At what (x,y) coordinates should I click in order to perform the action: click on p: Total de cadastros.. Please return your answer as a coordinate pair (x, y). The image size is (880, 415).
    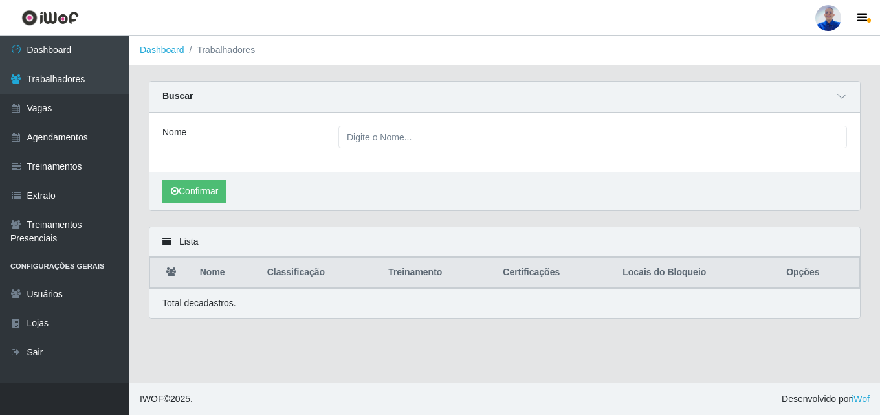
    Looking at the image, I should click on (199, 303).